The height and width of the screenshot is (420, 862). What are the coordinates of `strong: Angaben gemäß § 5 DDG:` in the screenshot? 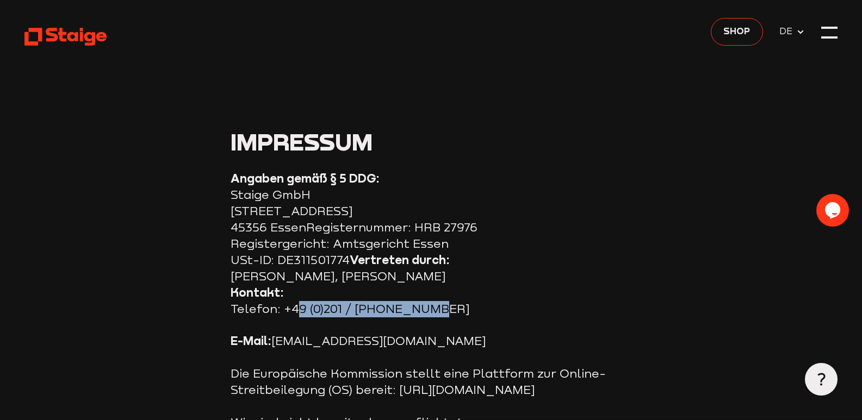 It's located at (305, 178).